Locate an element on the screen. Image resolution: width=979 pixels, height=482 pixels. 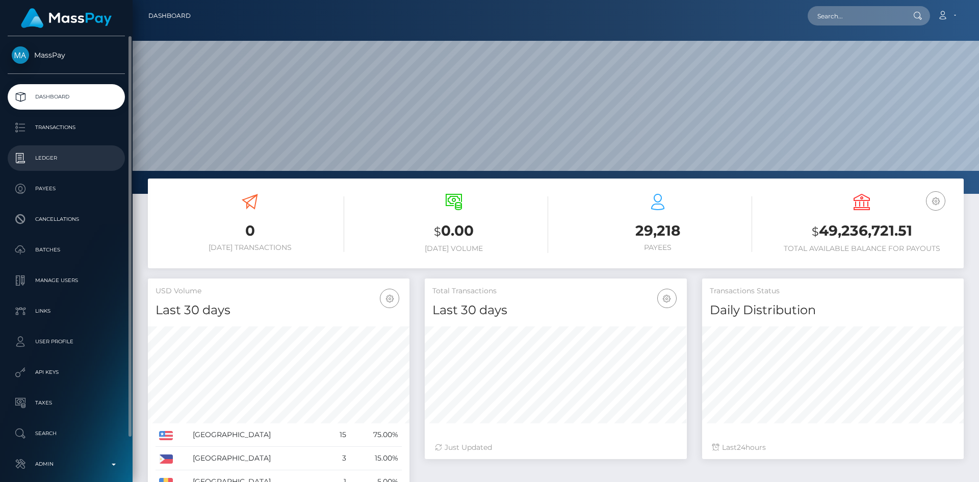
p: Links is located at coordinates (66, 311).